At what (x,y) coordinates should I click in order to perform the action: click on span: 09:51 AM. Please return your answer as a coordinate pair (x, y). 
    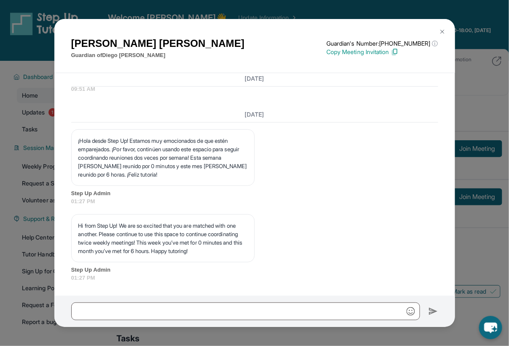
    Looking at the image, I should click on (255, 89).